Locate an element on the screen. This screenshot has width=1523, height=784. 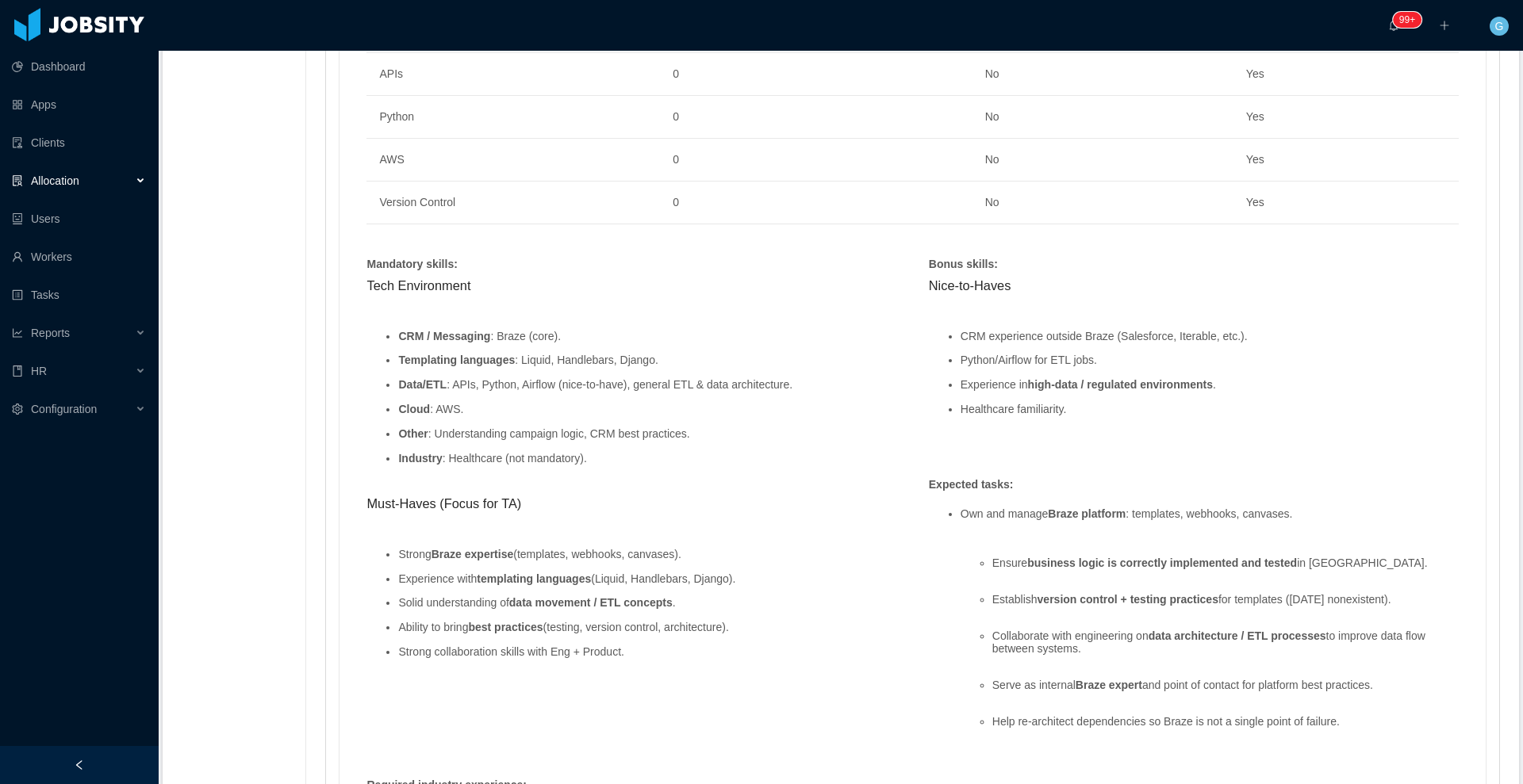
td: Version Control is located at coordinates (514, 203).